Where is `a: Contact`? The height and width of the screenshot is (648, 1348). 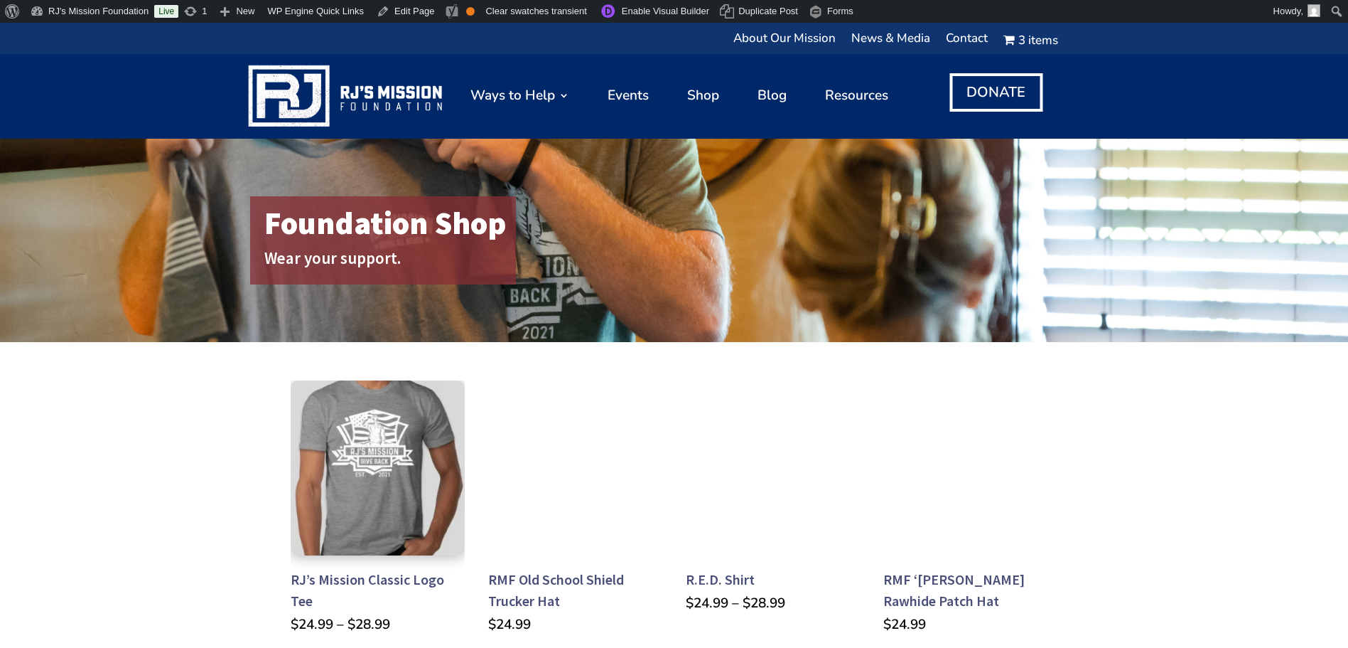 a: Contact is located at coordinates (967, 42).